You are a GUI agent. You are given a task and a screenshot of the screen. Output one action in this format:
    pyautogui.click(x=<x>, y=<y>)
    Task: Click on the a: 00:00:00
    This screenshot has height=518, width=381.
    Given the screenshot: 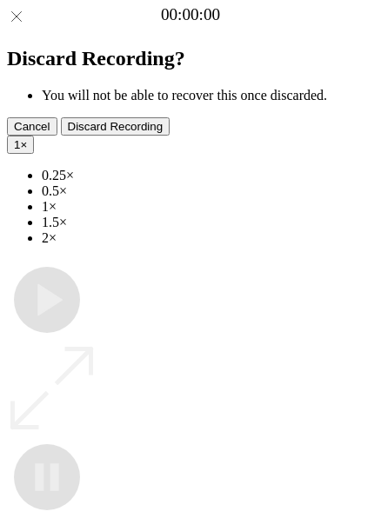 What is the action you would take?
    pyautogui.click(x=191, y=15)
    